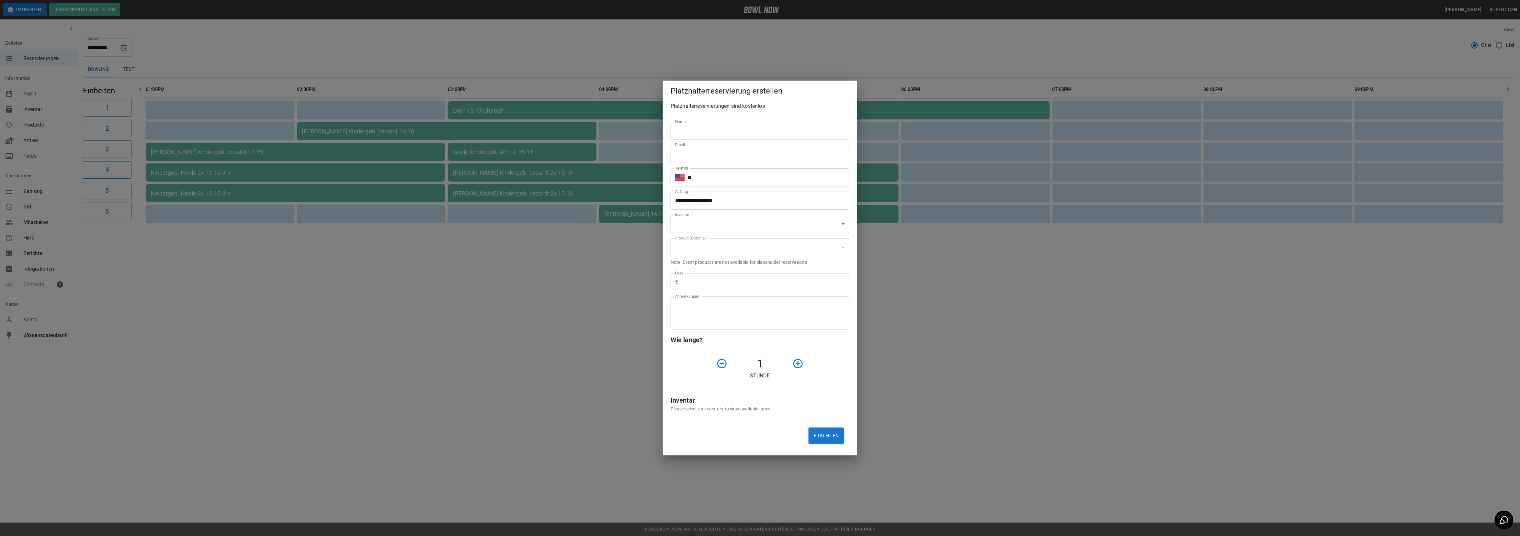 Image resolution: width=1520 pixels, height=536 pixels. I want to click on h6: Inventar, so click(760, 400).